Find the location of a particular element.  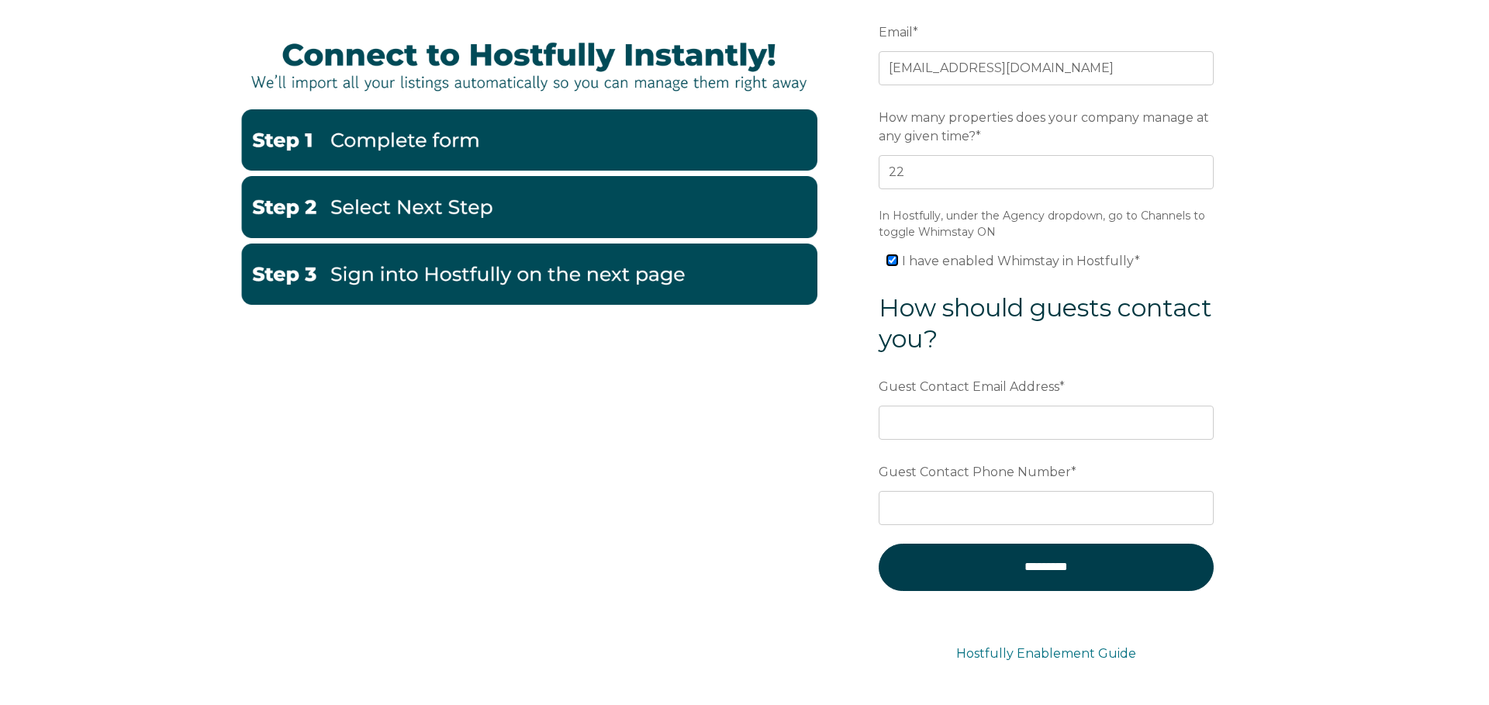

span: How should guests contact you? is located at coordinates (1045, 323).